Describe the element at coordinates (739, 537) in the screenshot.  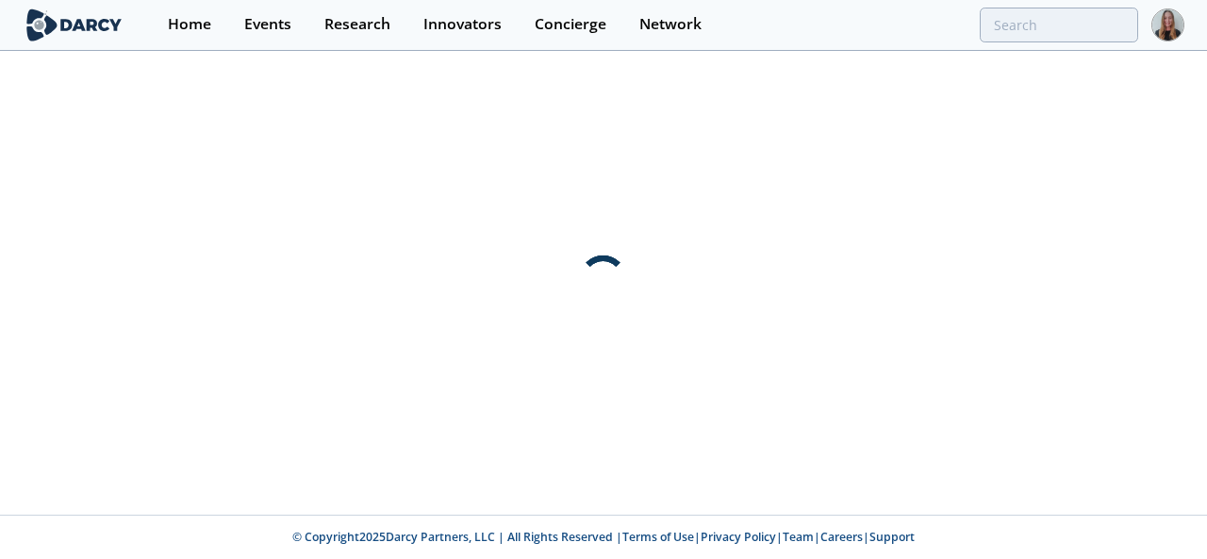
I see `a: Privacy Policy` at that location.